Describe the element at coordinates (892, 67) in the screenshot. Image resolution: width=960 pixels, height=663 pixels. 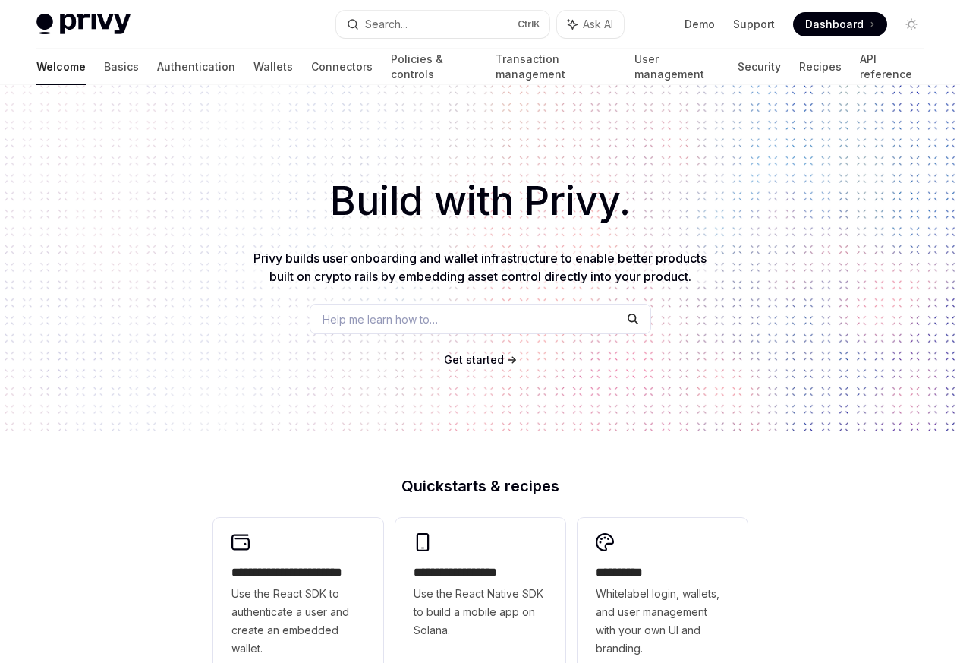
I see `a: API reference` at that location.